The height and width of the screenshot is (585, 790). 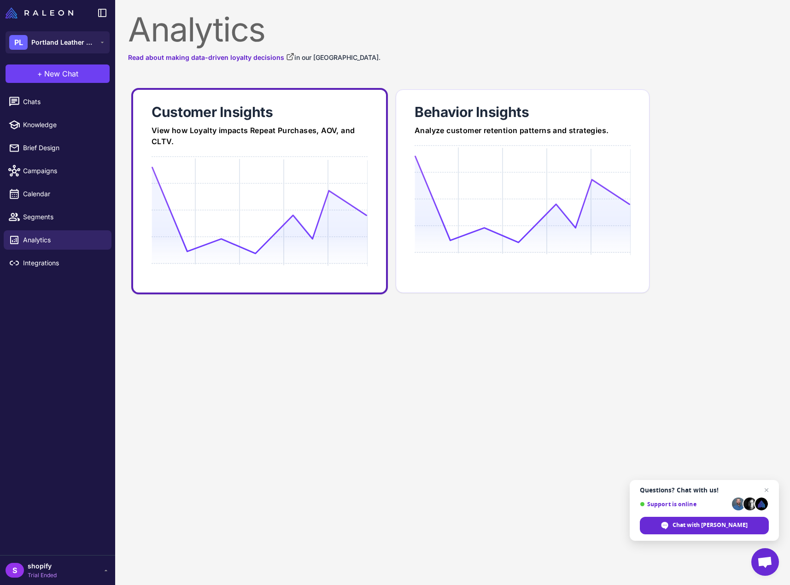 What do you see at coordinates (522, 130) in the screenshot?
I see `div: Analyze customer retention patterns and strategies.` at bounding box center [522, 130].